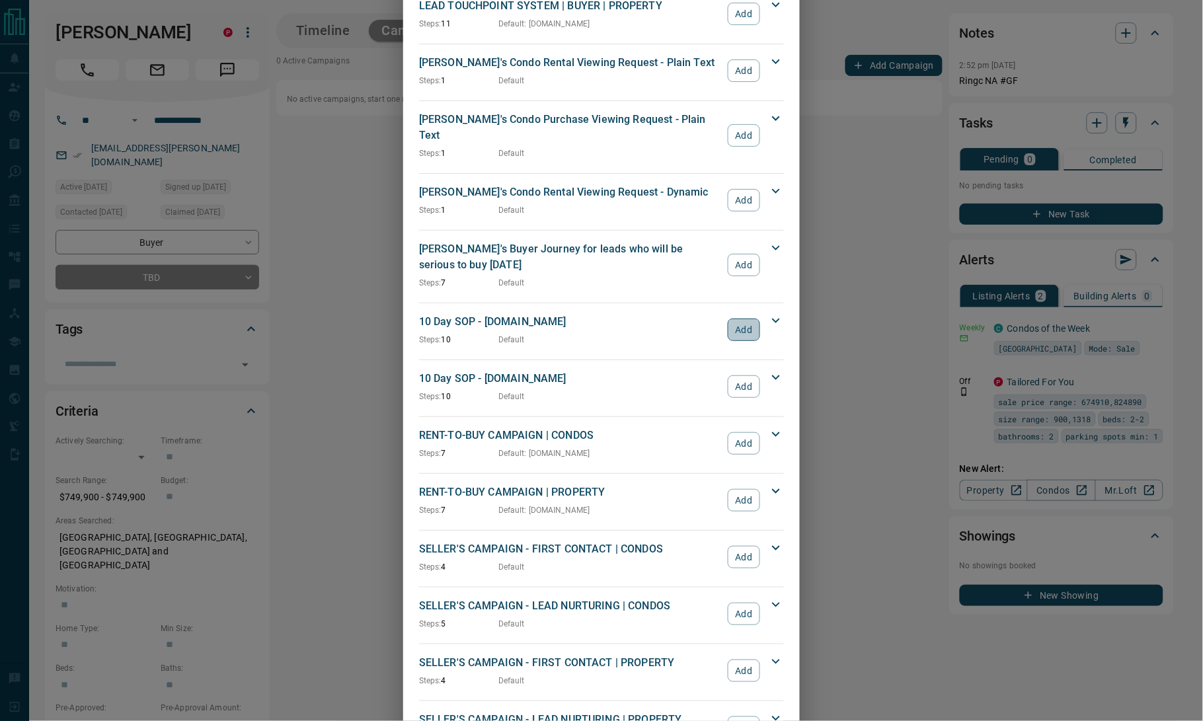 The width and height of the screenshot is (1203, 721). I want to click on p: SELLER'S CAMPAIGN - FIRST CONTACT | PROPERTY, so click(570, 663).